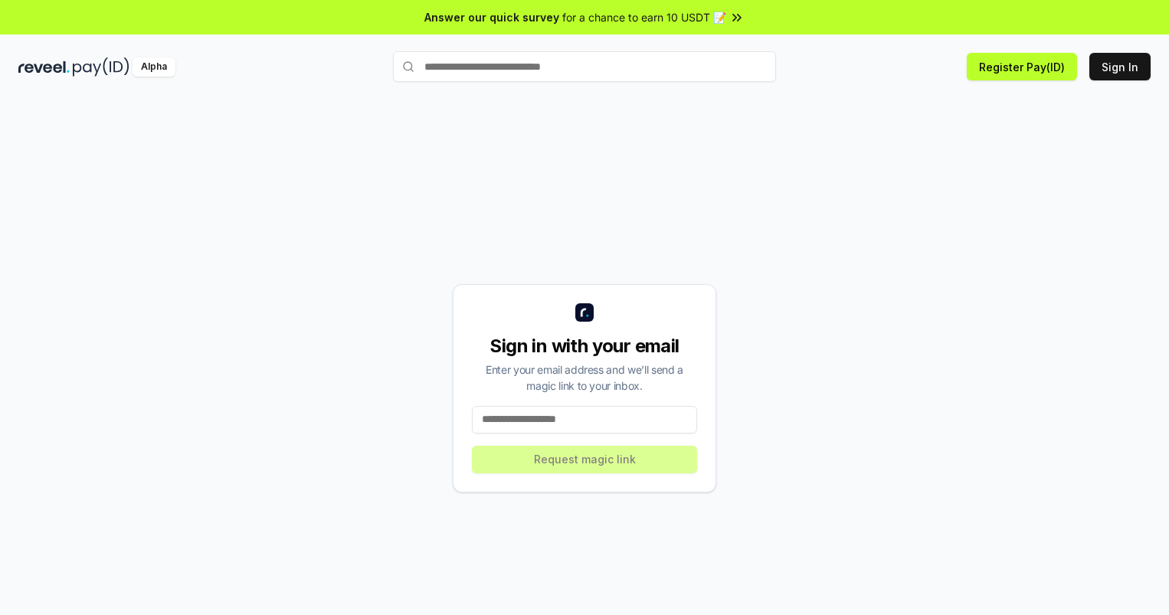 This screenshot has height=615, width=1169. I want to click on img: reveel_dark, so click(44, 67).